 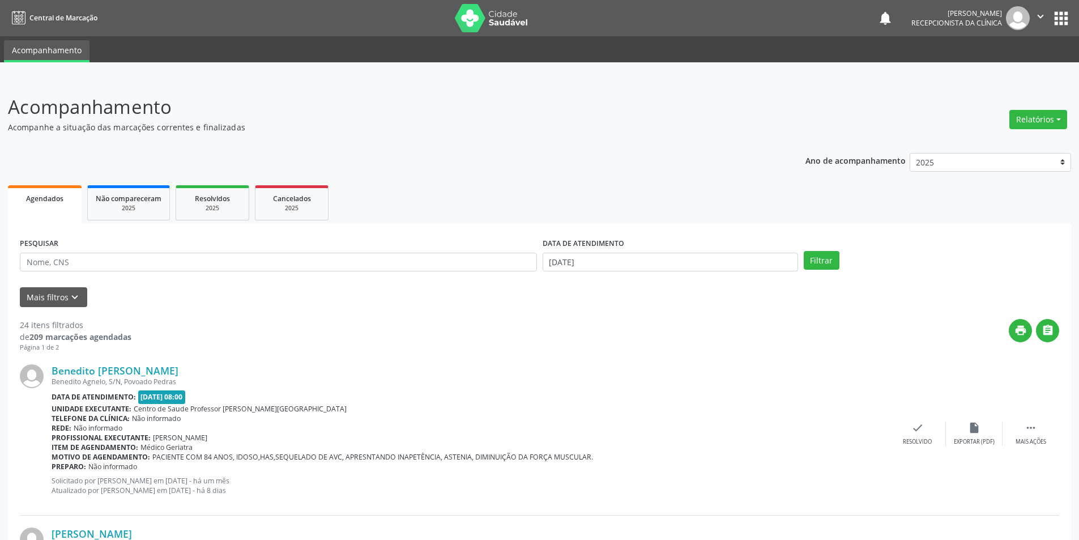 I want to click on span: Médico Geriatra, so click(x=166, y=447).